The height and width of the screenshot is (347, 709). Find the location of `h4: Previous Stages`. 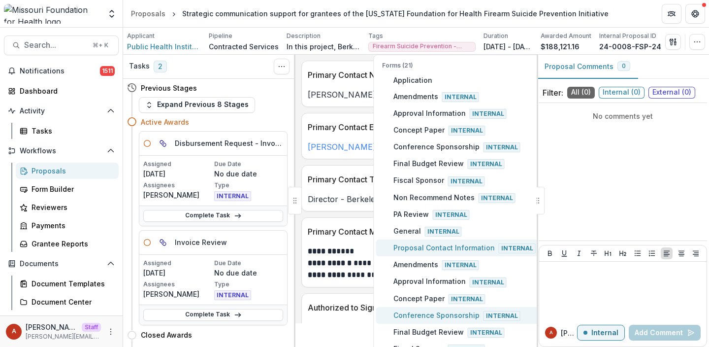

h4: Previous Stages is located at coordinates (169, 88).